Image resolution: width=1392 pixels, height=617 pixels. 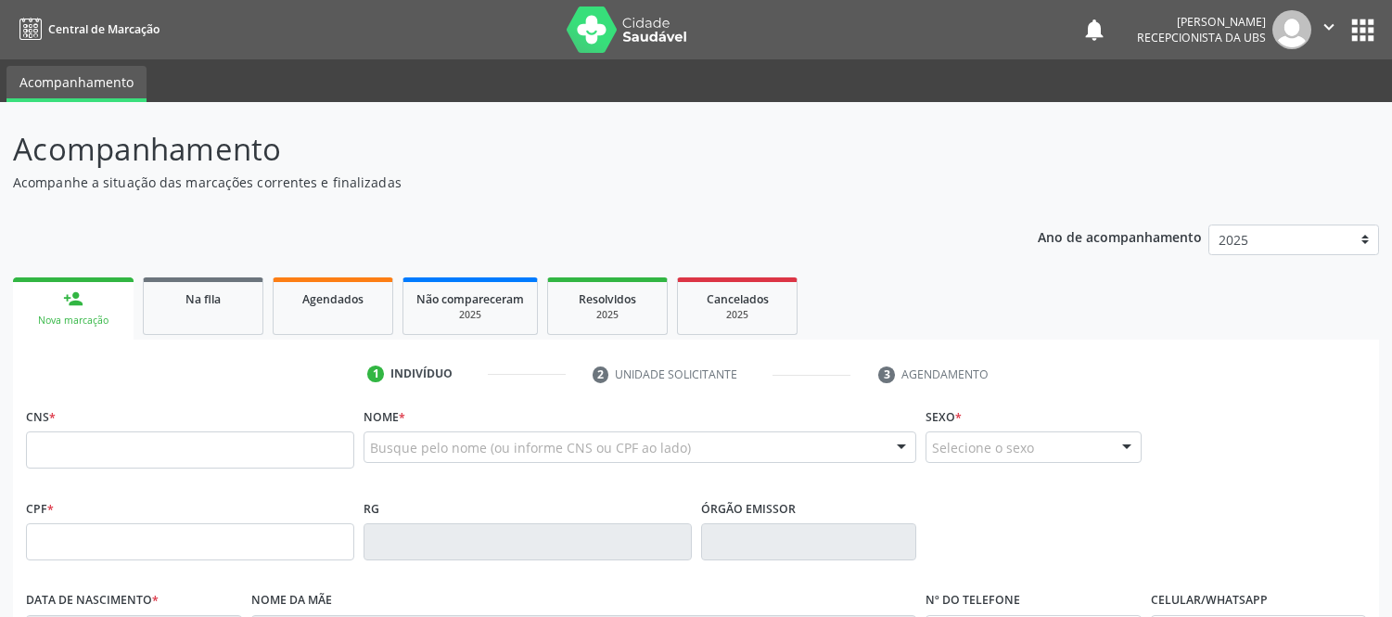 What do you see at coordinates (737, 299) in the screenshot?
I see `span: Cancelados` at bounding box center [737, 299].